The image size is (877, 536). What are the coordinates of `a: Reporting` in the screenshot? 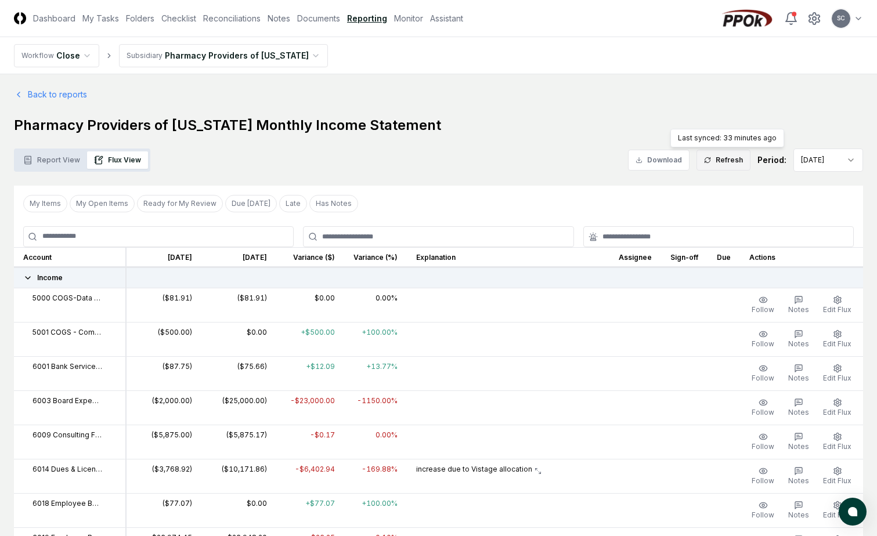 It's located at (367, 18).